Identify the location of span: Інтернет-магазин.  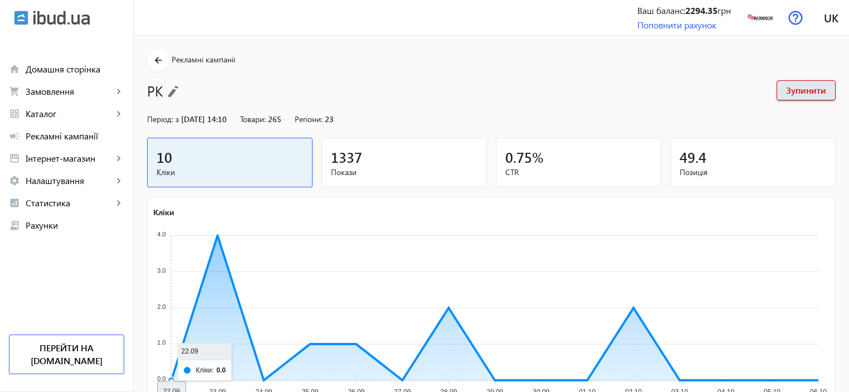
(69, 158).